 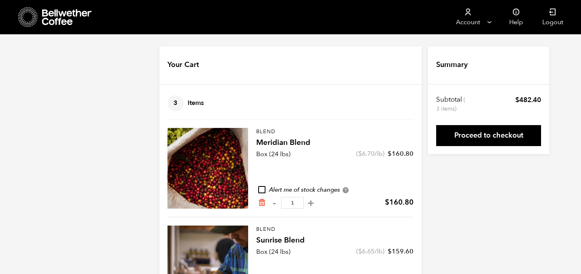 I want to click on input: Qty, so click(x=293, y=203).